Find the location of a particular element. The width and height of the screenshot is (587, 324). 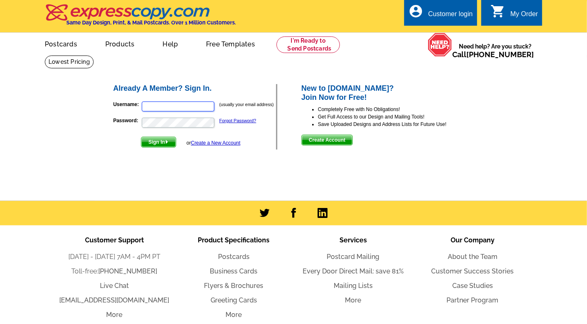

span: Create Account is located at coordinates (327, 140).